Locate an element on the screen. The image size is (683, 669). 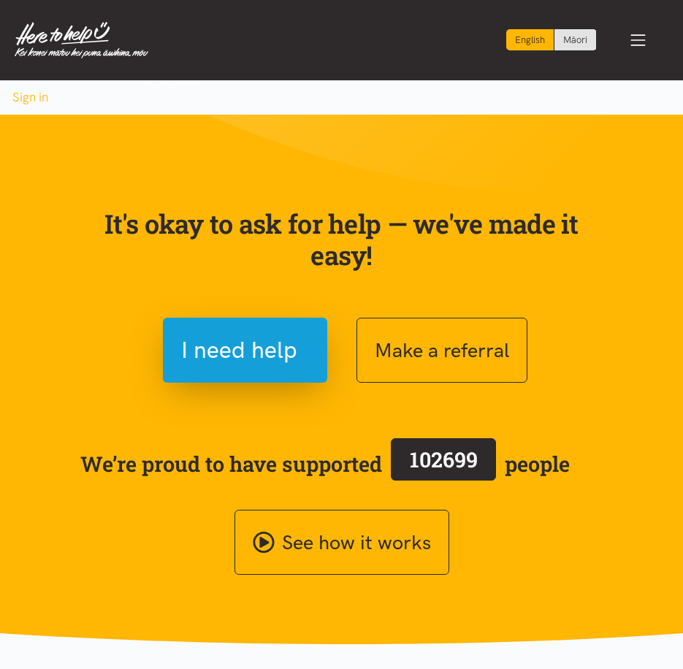
div: Current language is located at coordinates (530, 39).